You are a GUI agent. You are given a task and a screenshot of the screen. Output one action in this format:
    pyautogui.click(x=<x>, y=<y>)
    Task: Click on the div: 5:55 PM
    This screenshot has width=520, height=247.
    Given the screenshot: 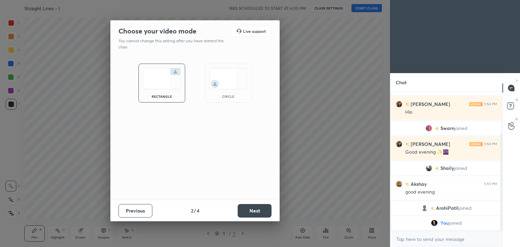 What is the action you would take?
    pyautogui.click(x=490, y=184)
    